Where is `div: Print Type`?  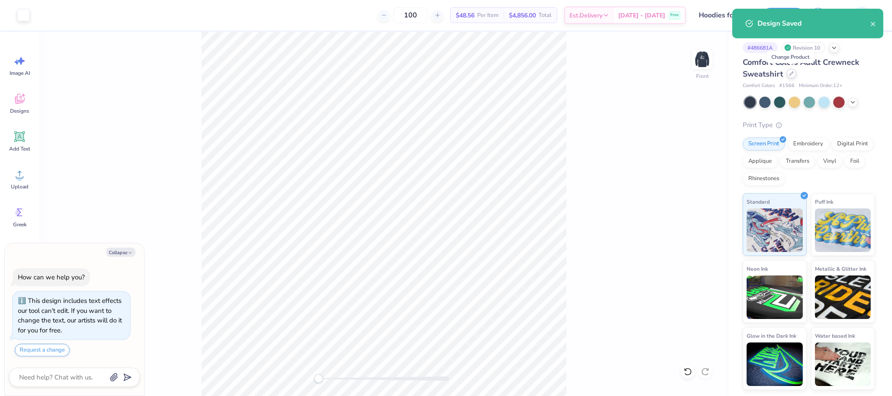 div: Print Type is located at coordinates (808, 125).